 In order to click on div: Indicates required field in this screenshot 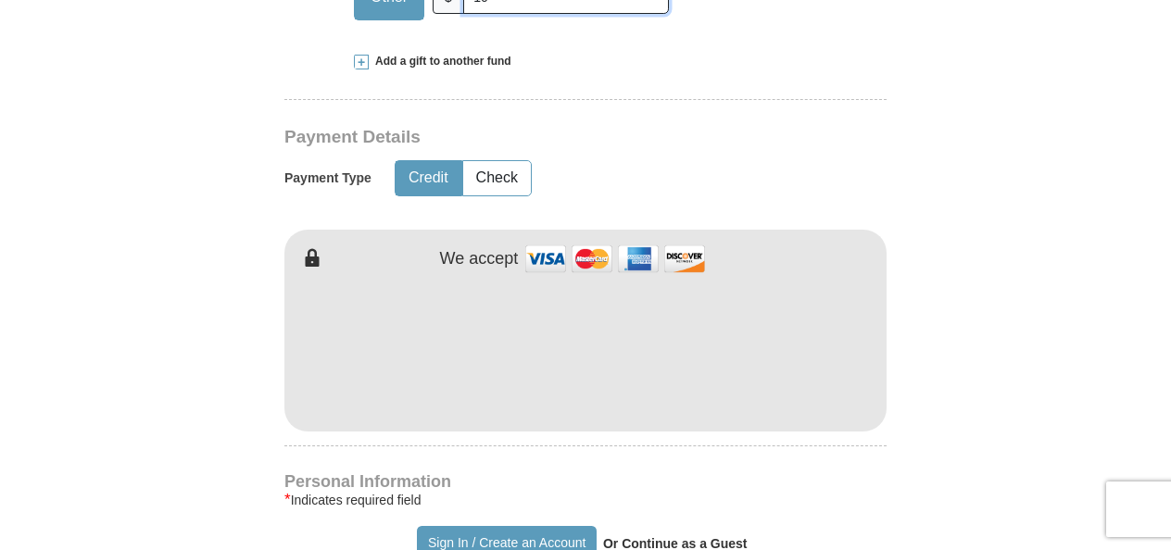, I will do `click(585, 500)`.